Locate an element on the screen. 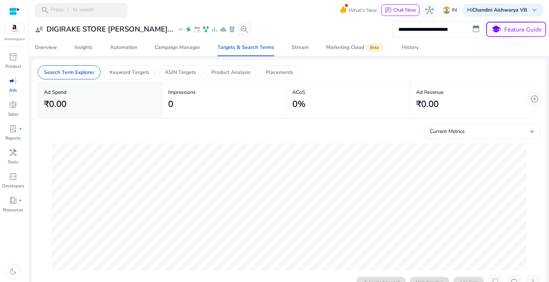  p: Placements is located at coordinates (279, 72).